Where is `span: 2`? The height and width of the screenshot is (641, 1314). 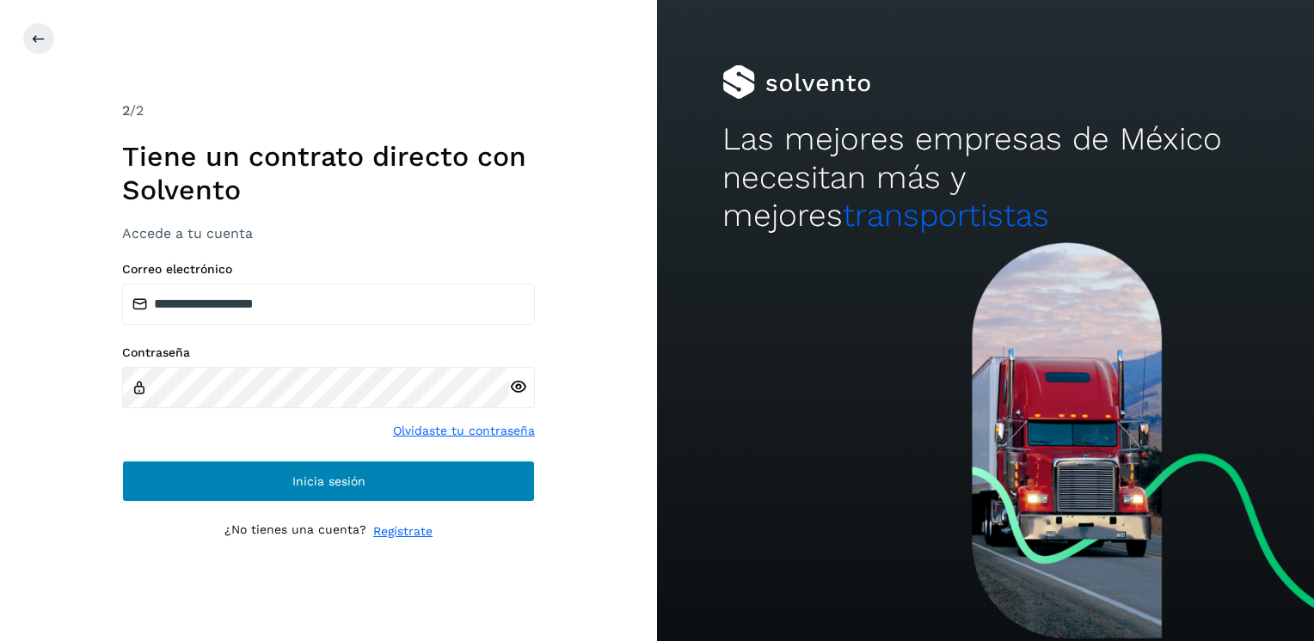
span: 2 is located at coordinates (126, 110).